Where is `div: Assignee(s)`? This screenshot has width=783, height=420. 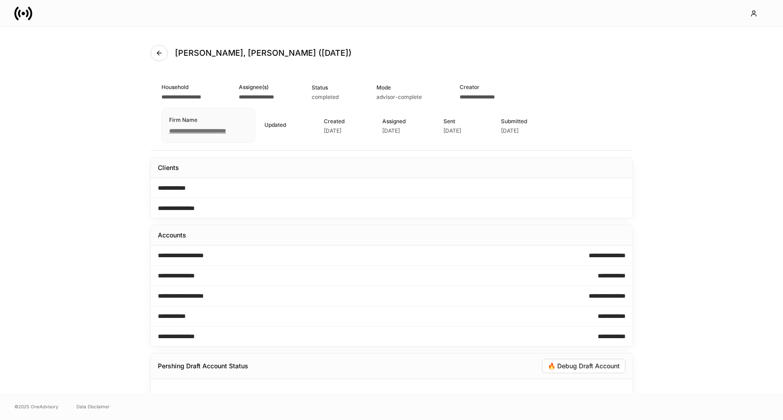 div: Assignee(s) is located at coordinates (256, 87).